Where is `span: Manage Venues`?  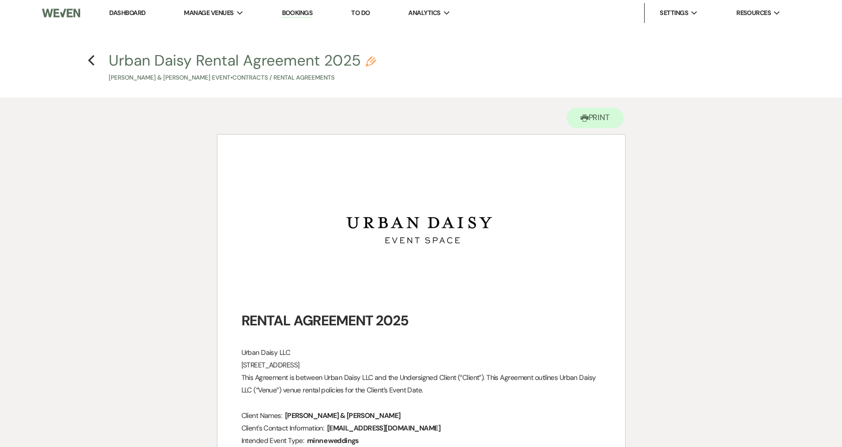
span: Manage Venues is located at coordinates (208, 13).